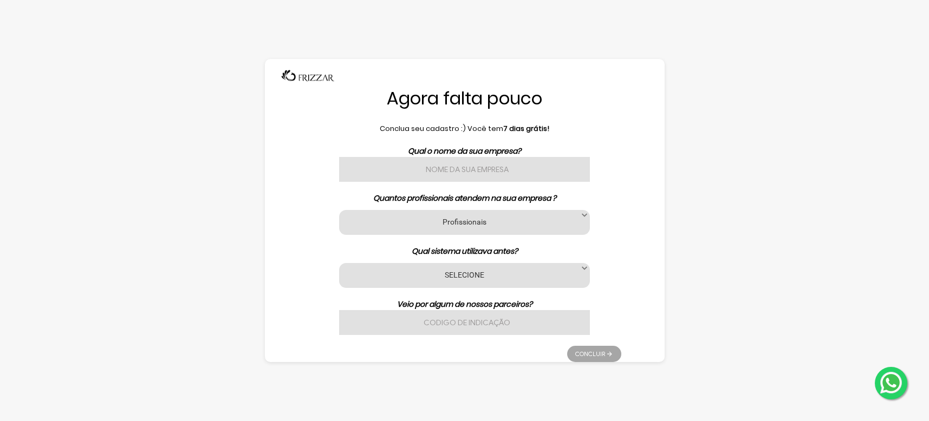  I want to click on p: Qual o nome da sua empresa?, so click(465, 151).